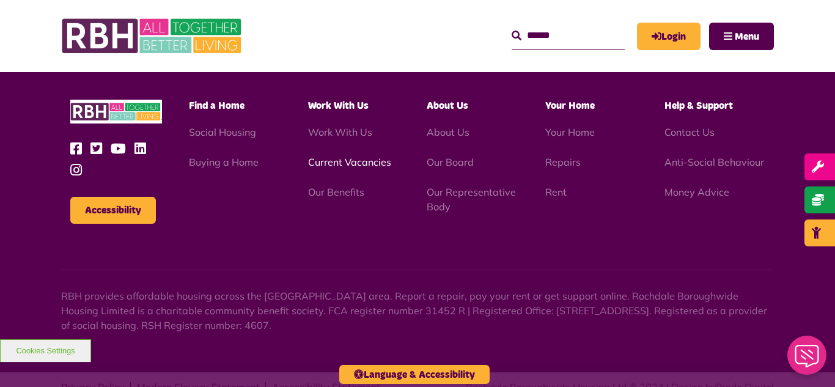 The height and width of the screenshot is (387, 835). What do you see at coordinates (216, 106) in the screenshot?
I see `span: Find a Home` at bounding box center [216, 106].